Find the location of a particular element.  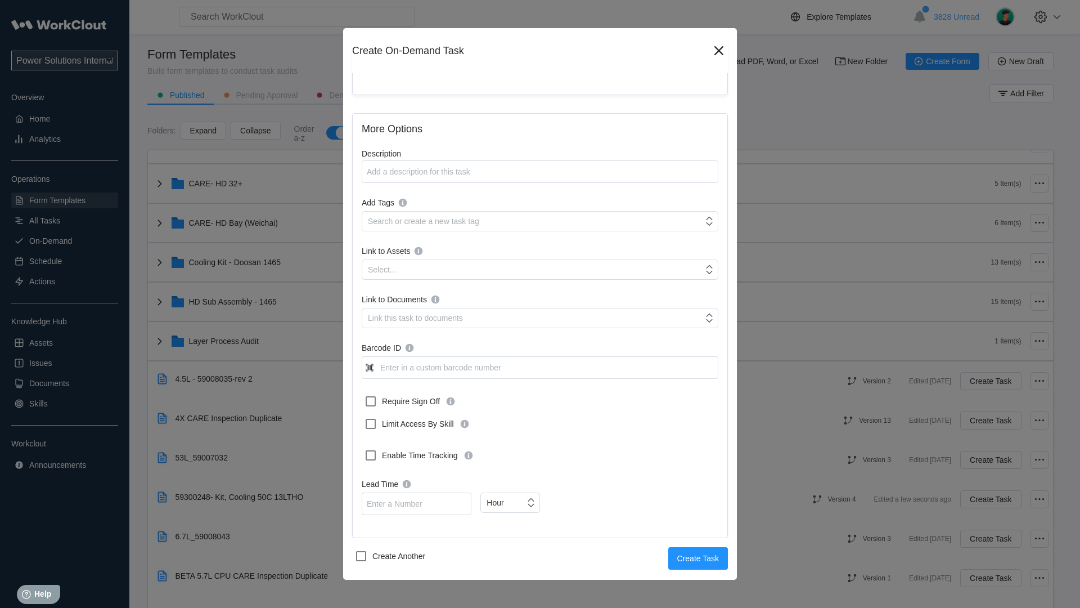

div: Select... is located at coordinates (382, 270).